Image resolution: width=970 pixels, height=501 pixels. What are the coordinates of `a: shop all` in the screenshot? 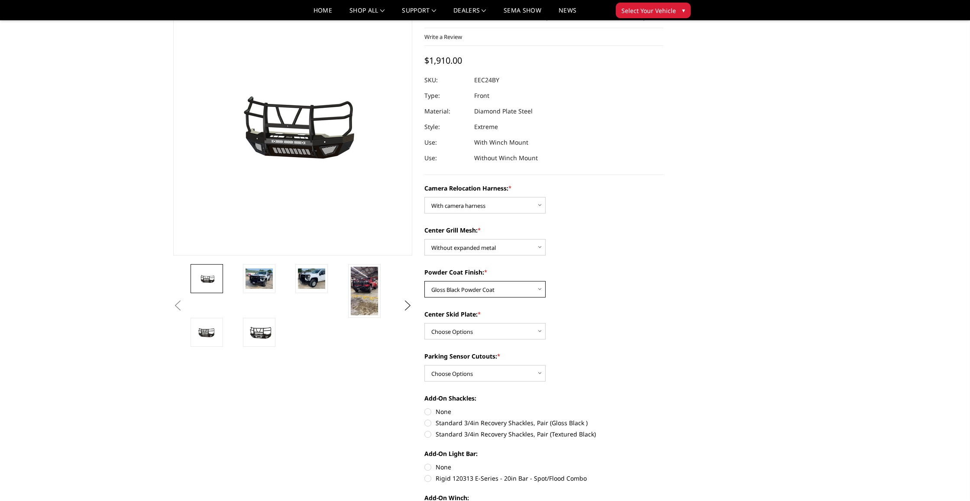 It's located at (367, 13).